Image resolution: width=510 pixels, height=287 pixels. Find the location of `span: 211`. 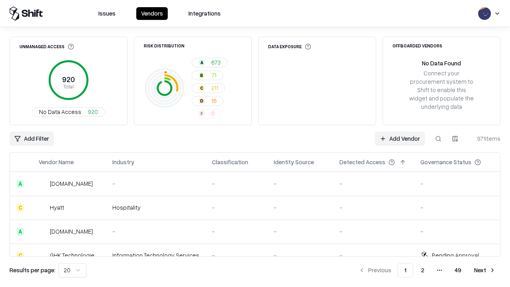

span: 211 is located at coordinates (215, 88).